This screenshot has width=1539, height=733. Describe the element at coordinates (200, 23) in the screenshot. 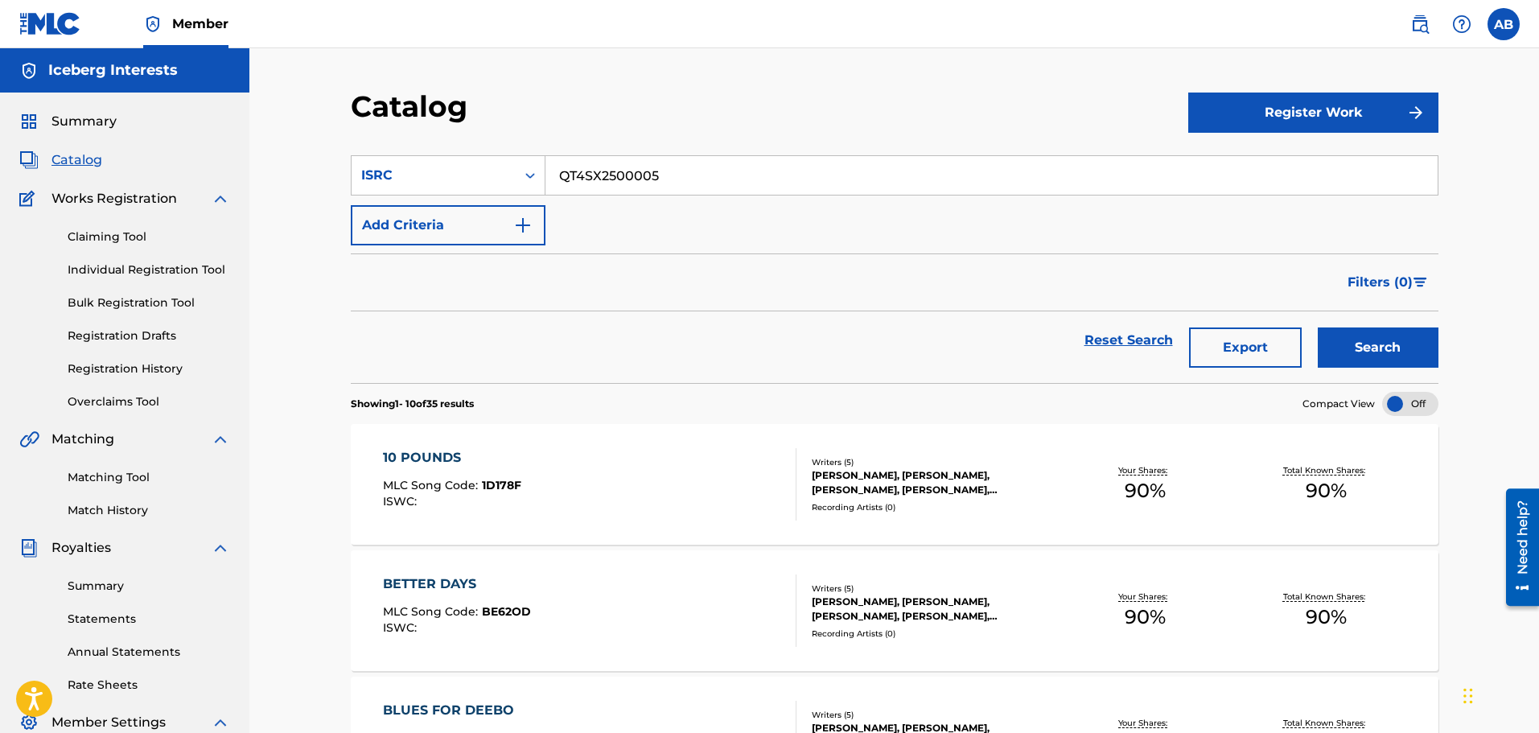

I see `span: Member` at that location.